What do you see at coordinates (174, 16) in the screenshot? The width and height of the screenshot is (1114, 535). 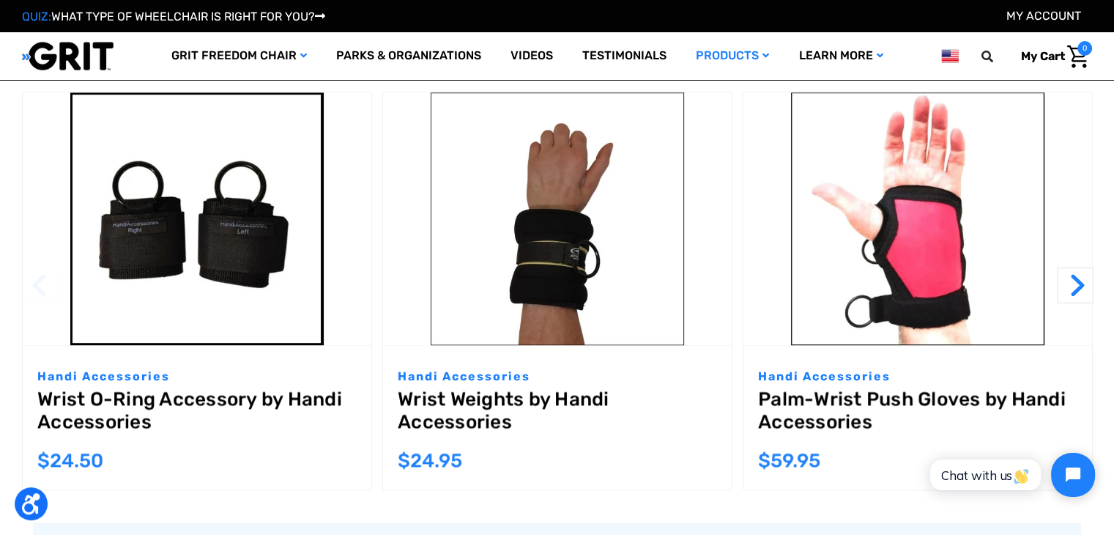 I see `a: QUIZ:WHAT TYPE OF WHEELCHAIR IS RIGHT FOR YOU?` at bounding box center [174, 16].